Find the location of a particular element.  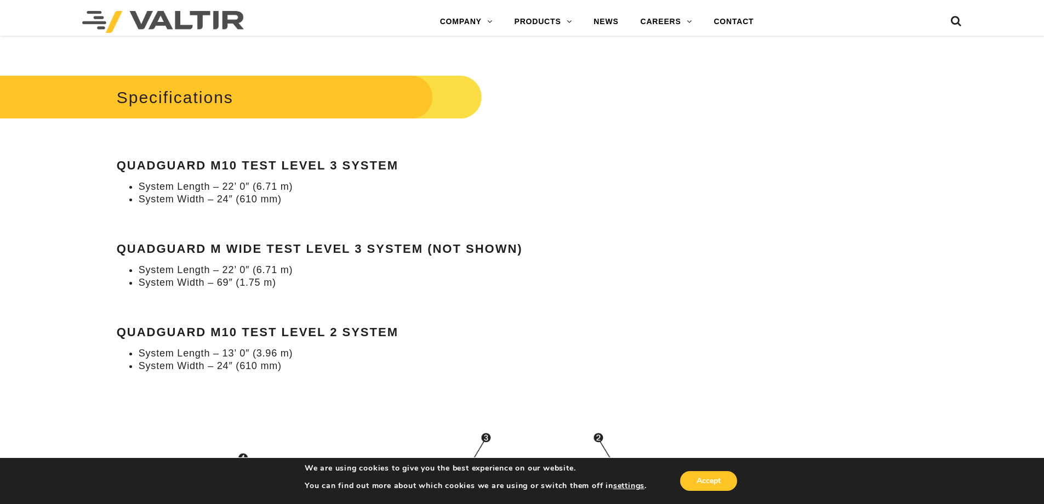

p: You can find out more about which cookies we are using or switch them off in . is located at coordinates (476, 486).